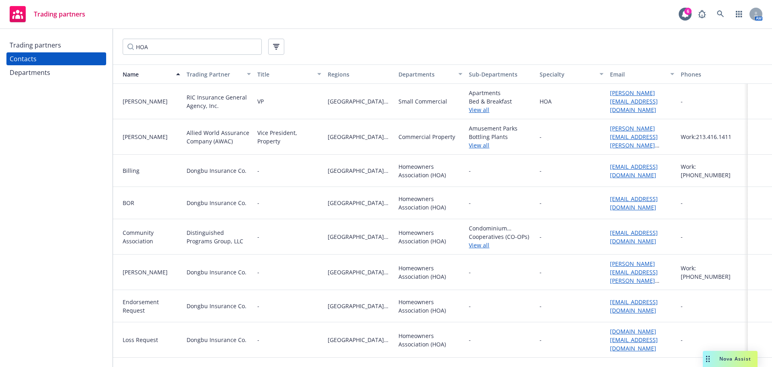 The image size is (772, 367). Describe the element at coordinates (423, 101) in the screenshot. I see `div: Small Commercial` at that location.